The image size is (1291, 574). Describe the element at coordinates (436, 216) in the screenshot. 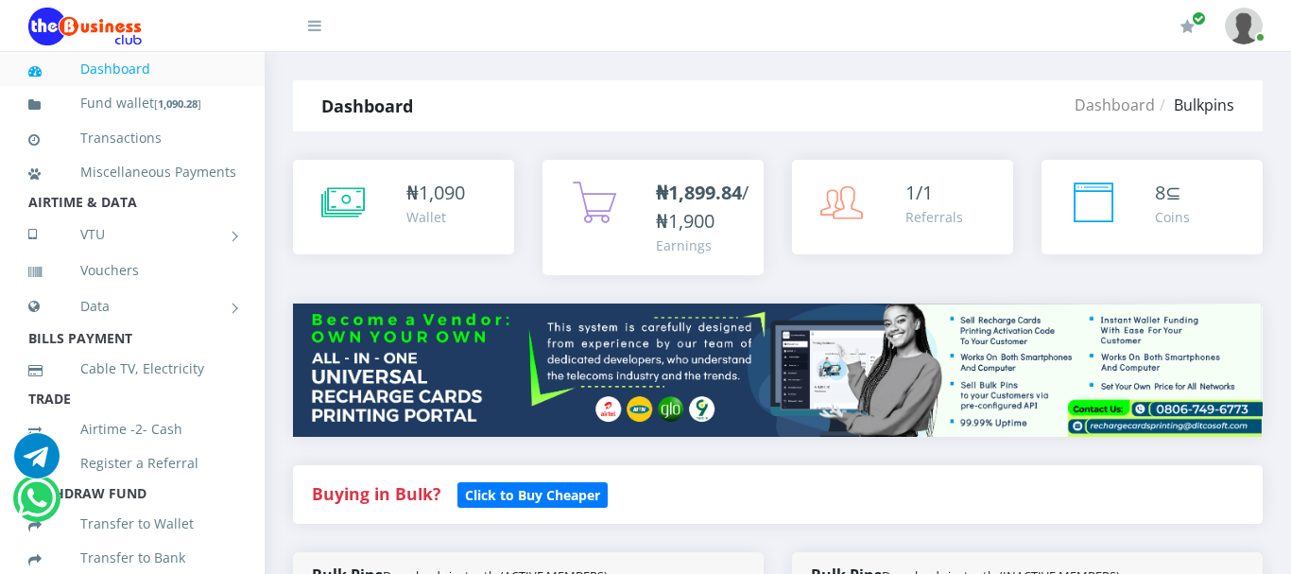

I see `div: Wallet` at that location.